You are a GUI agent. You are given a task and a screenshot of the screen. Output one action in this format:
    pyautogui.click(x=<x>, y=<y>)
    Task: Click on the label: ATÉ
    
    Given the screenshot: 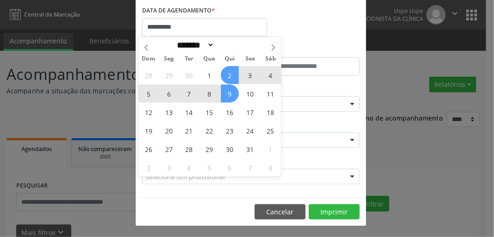 What is the action you would take?
    pyautogui.click(x=306, y=50)
    